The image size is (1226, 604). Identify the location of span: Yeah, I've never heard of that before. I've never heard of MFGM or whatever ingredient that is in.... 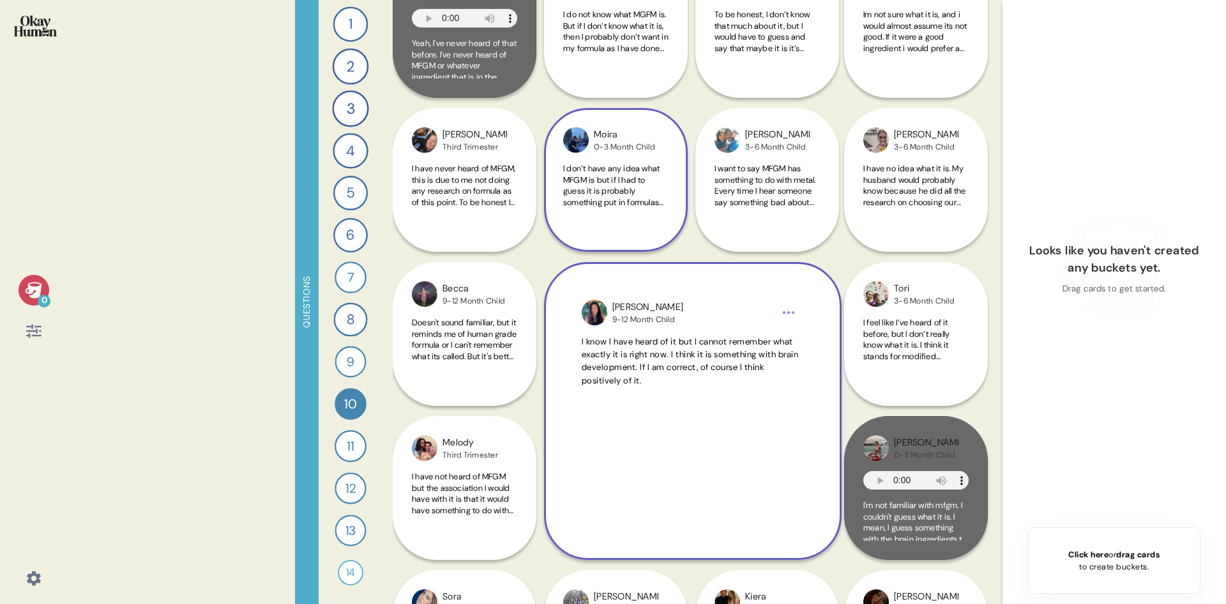
(464, 82).